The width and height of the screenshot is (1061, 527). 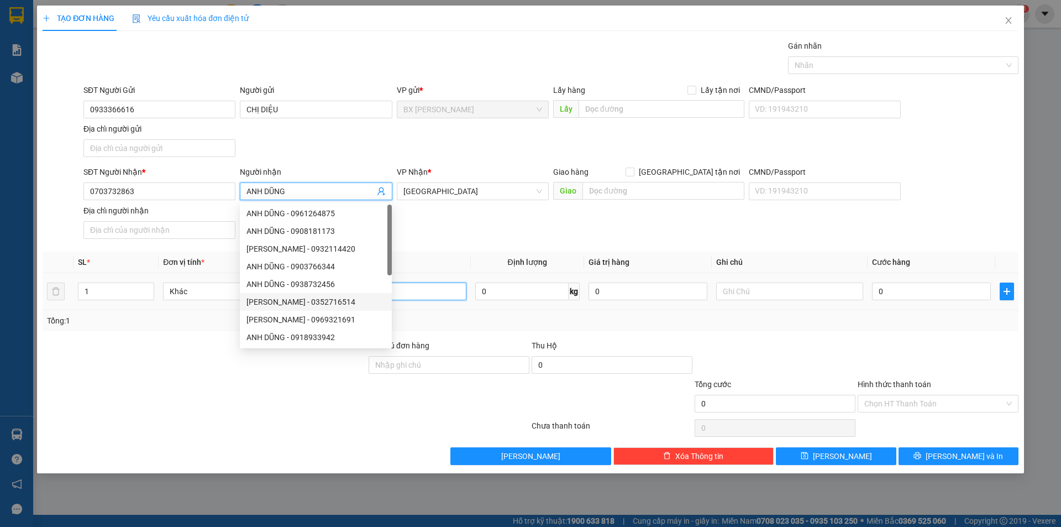 What do you see at coordinates (894, 384) in the screenshot?
I see `label: Hình thức thanh toán` at bounding box center [894, 384].